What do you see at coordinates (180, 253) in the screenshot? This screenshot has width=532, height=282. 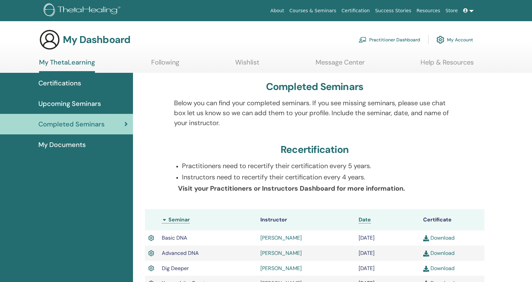 I see `span: Advanced DNA` at bounding box center [180, 253].